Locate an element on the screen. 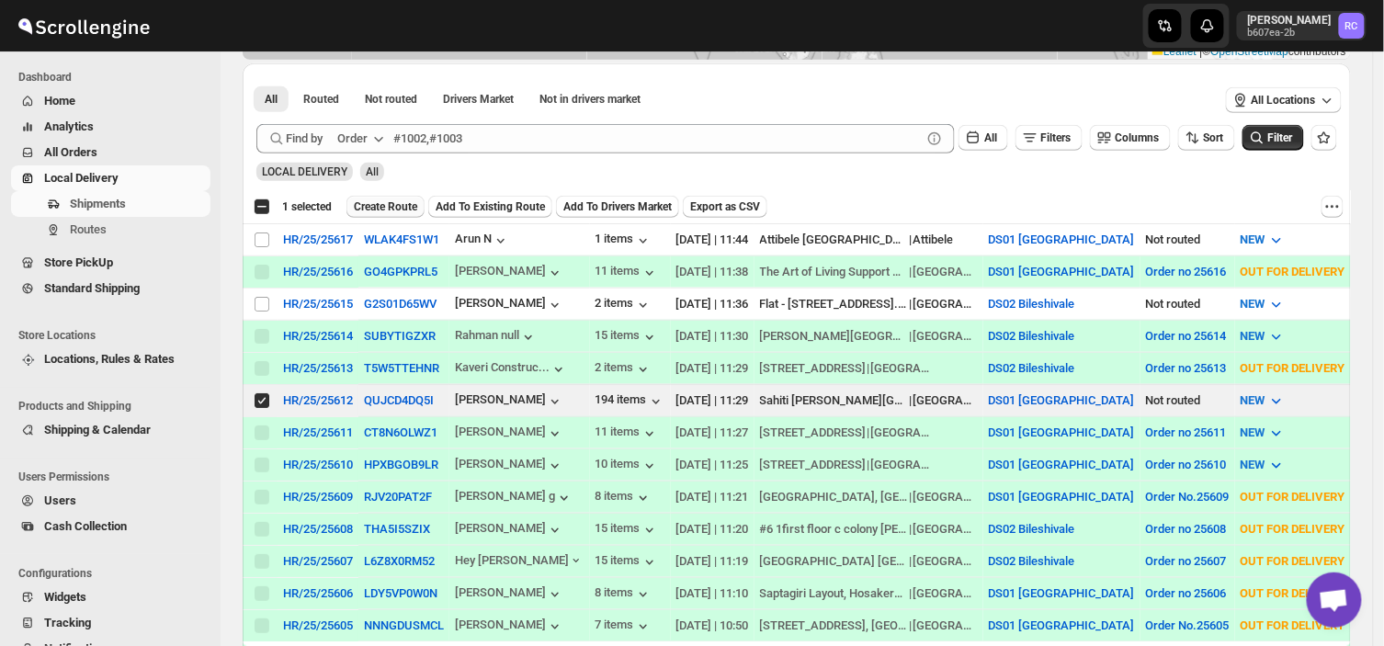 This screenshot has height=646, width=1384. button: Order no 25608 is located at coordinates (1187, 528).